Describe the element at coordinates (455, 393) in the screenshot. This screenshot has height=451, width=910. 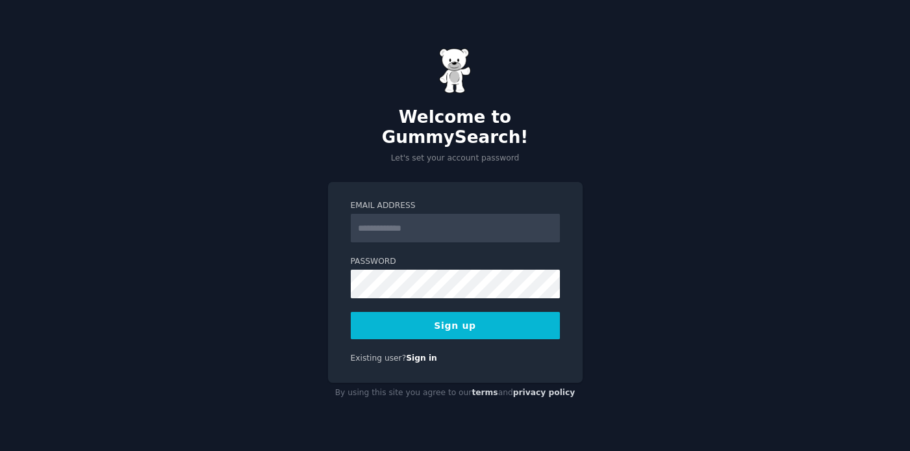
I see `div: By using this site you agree to our and` at that location.